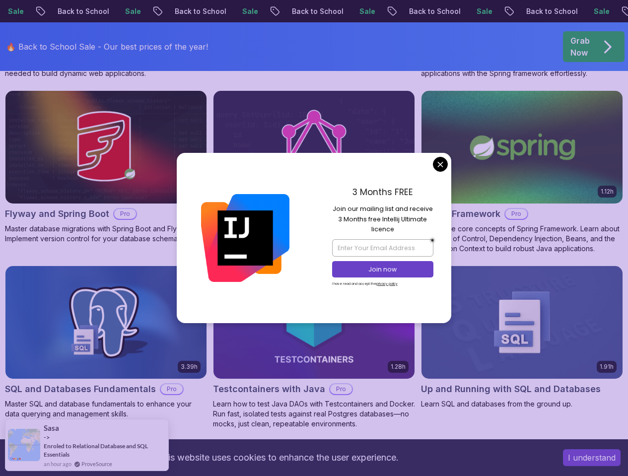 The width and height of the screenshot is (628, 476). What do you see at coordinates (105, 450) in the screenshot?
I see `a: Enroled to Relational Database and SQL Essentials` at bounding box center [105, 450].